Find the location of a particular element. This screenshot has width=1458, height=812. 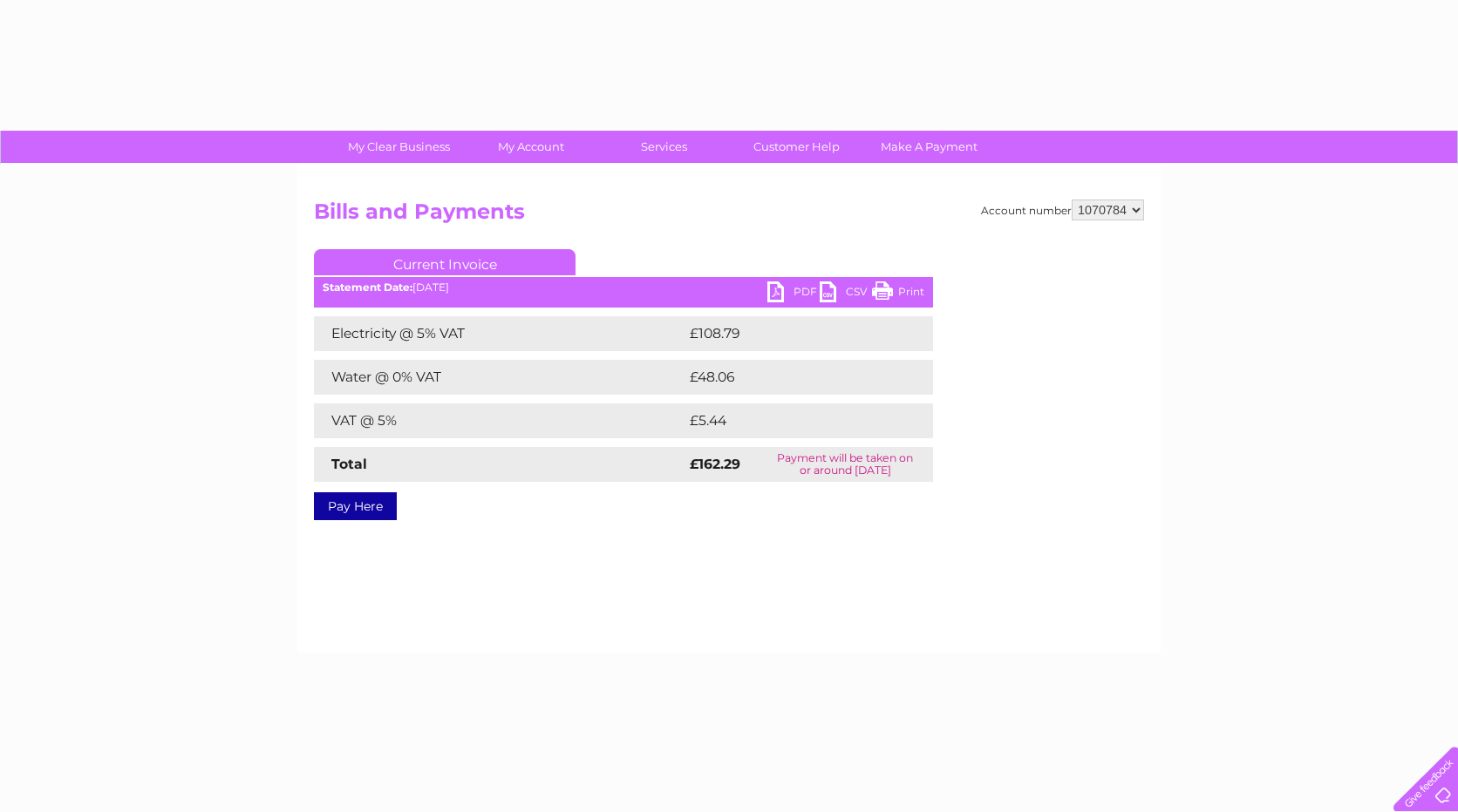

td: Water @ 0% VAT is located at coordinates (500, 377).